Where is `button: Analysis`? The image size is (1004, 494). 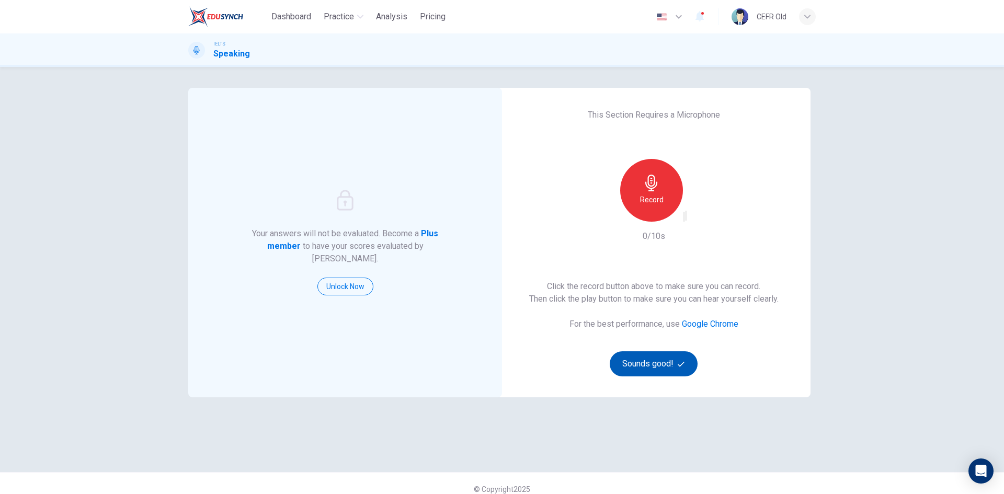 button: Analysis is located at coordinates (392, 17).